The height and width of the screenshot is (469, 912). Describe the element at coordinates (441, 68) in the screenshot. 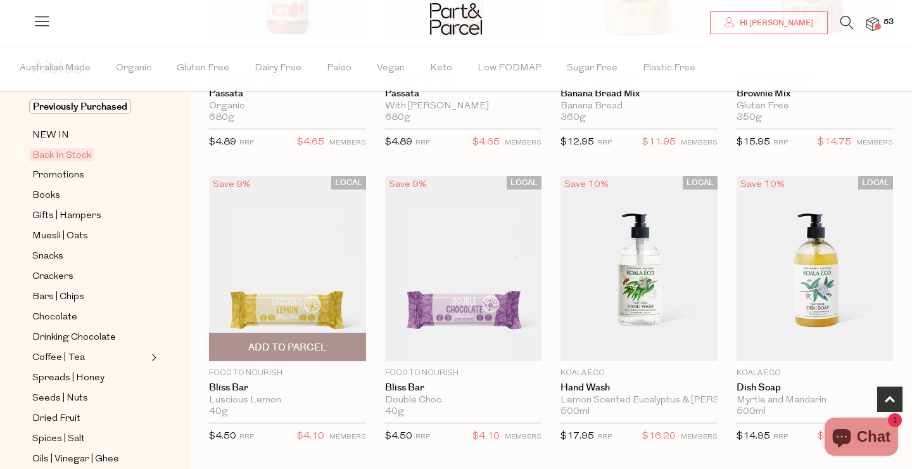

I see `span: Keto` at that location.